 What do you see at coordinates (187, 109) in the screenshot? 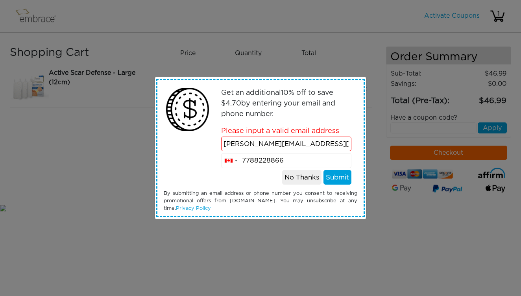
I see `img: money2.png` at bounding box center [187, 109].